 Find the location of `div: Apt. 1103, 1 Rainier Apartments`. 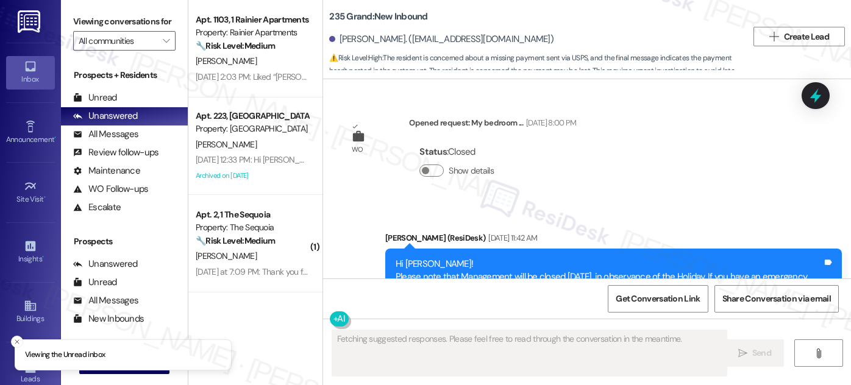

div: Apt. 1103, 1 Rainier Apartments is located at coordinates (252, 20).